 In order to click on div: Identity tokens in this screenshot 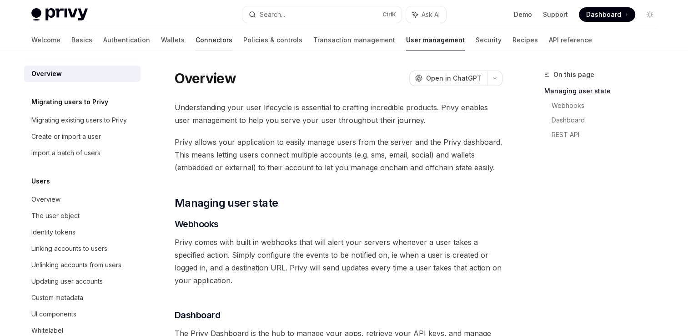, I will do `click(53, 232)`.